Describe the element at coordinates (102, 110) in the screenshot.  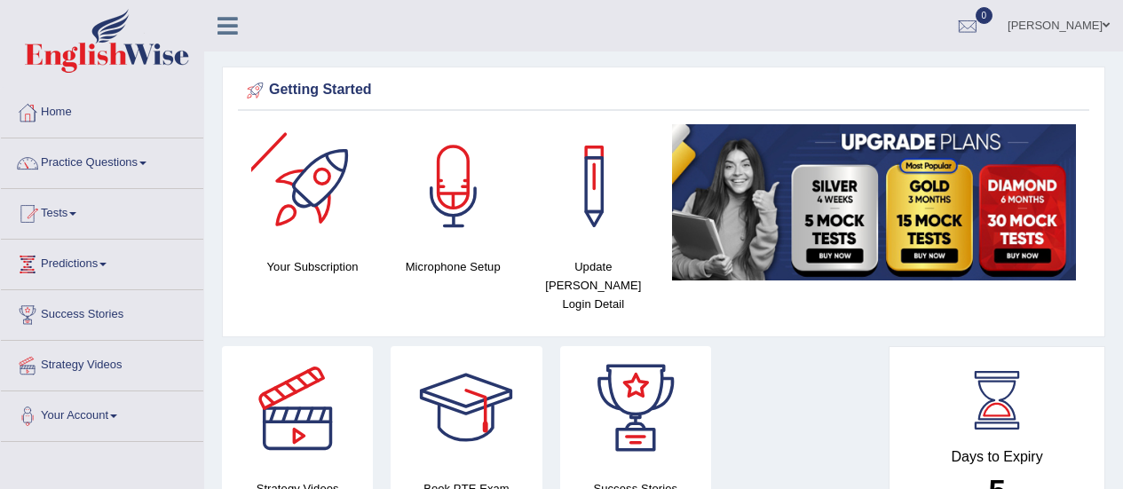
I see `a: Home` at that location.